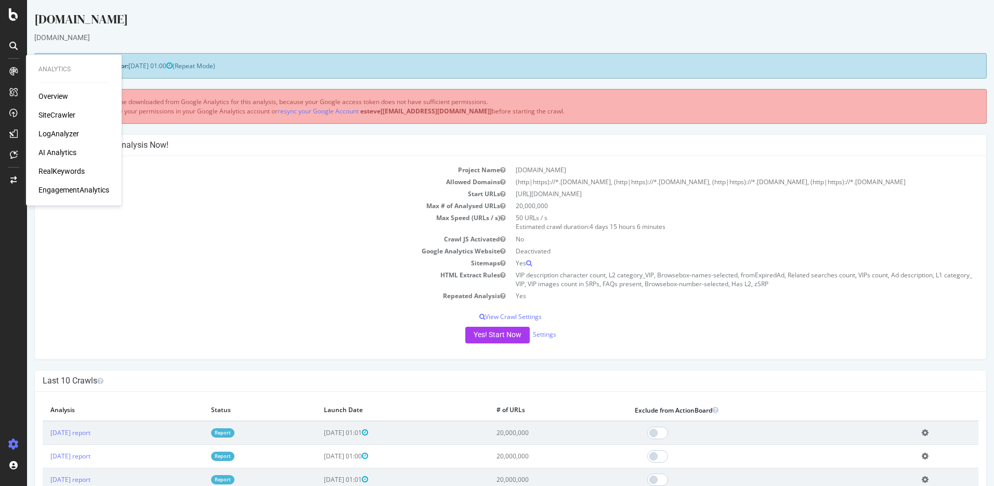 Image resolution: width=994 pixels, height=486 pixels. Describe the element at coordinates (484, 145) in the screenshot. I see `h4: Configure your New Analysis Now!` at that location.